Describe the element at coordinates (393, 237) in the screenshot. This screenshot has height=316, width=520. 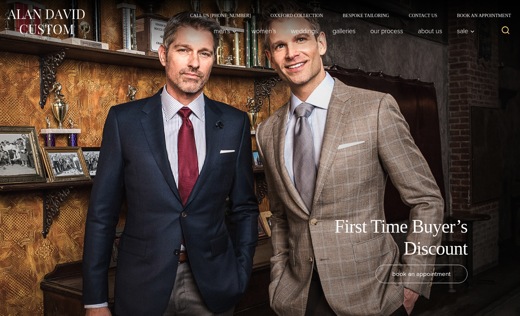
I see `h1: First Time Buyer’s Discount` at that location.